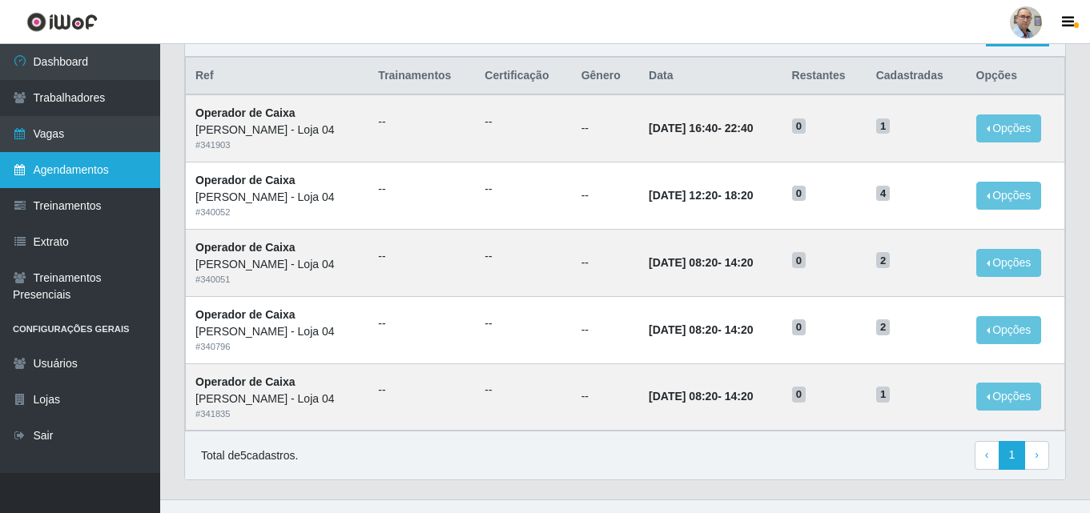 The width and height of the screenshot is (1090, 513). Describe the element at coordinates (277, 279) in the screenshot. I see `div: # 340051` at that location.